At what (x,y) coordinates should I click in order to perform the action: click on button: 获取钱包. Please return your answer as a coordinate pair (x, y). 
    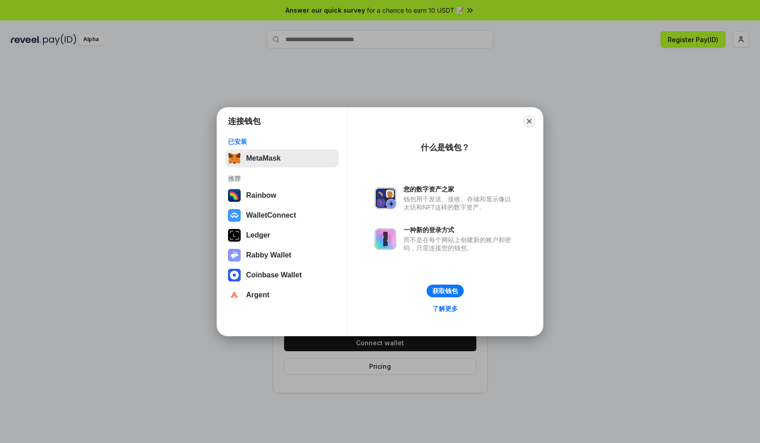
    Looking at the image, I should click on (445, 291).